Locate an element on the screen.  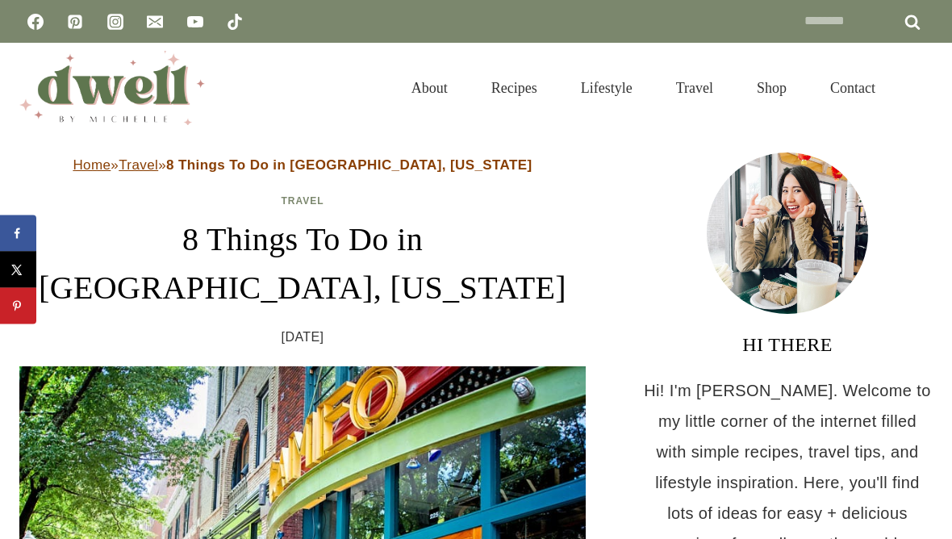
a: Contact is located at coordinates (853, 88).